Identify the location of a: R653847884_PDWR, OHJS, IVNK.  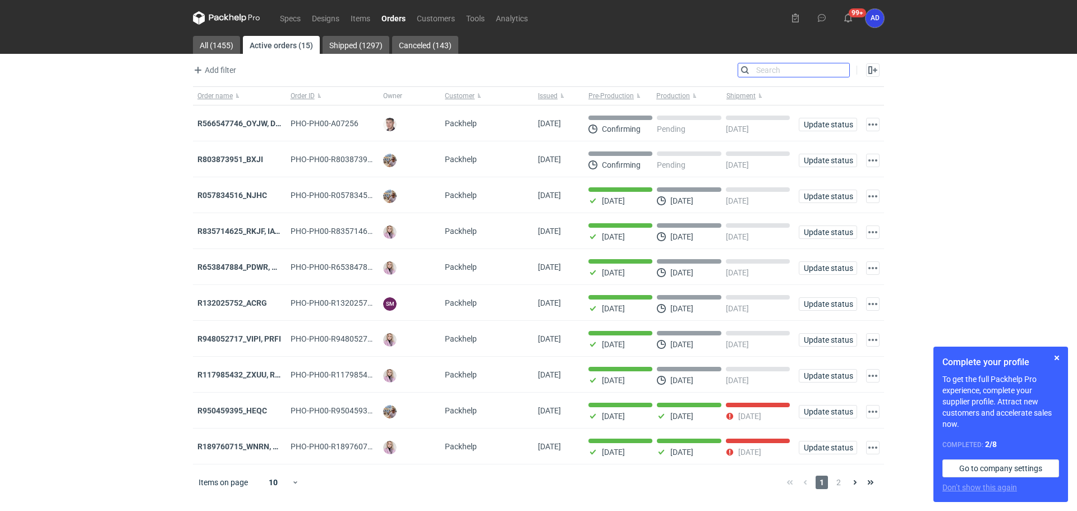
(255, 267).